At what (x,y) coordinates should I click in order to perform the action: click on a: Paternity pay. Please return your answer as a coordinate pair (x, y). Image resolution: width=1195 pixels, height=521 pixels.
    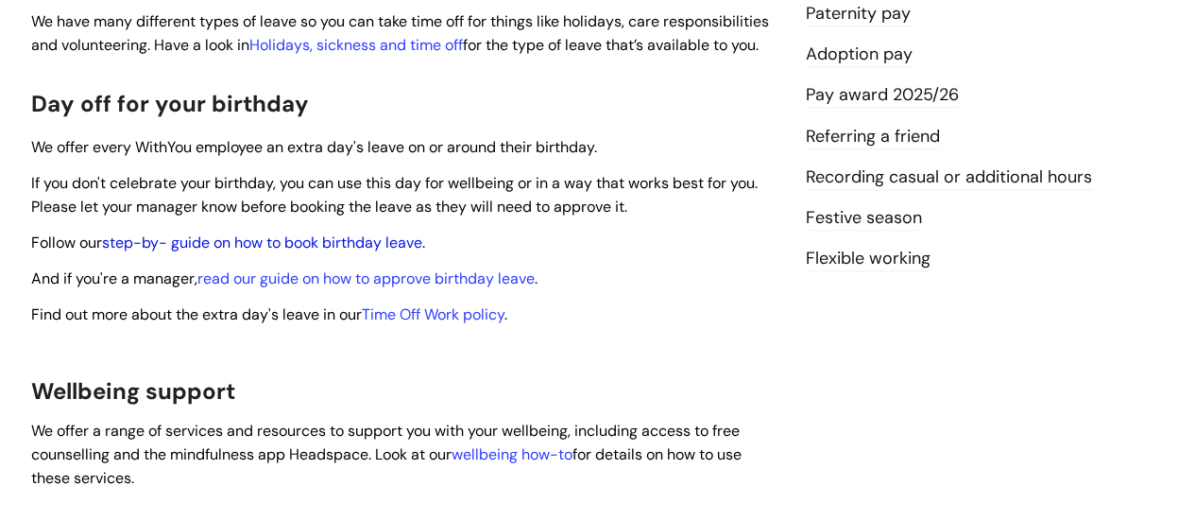
    Looking at the image, I should click on (858, 14).